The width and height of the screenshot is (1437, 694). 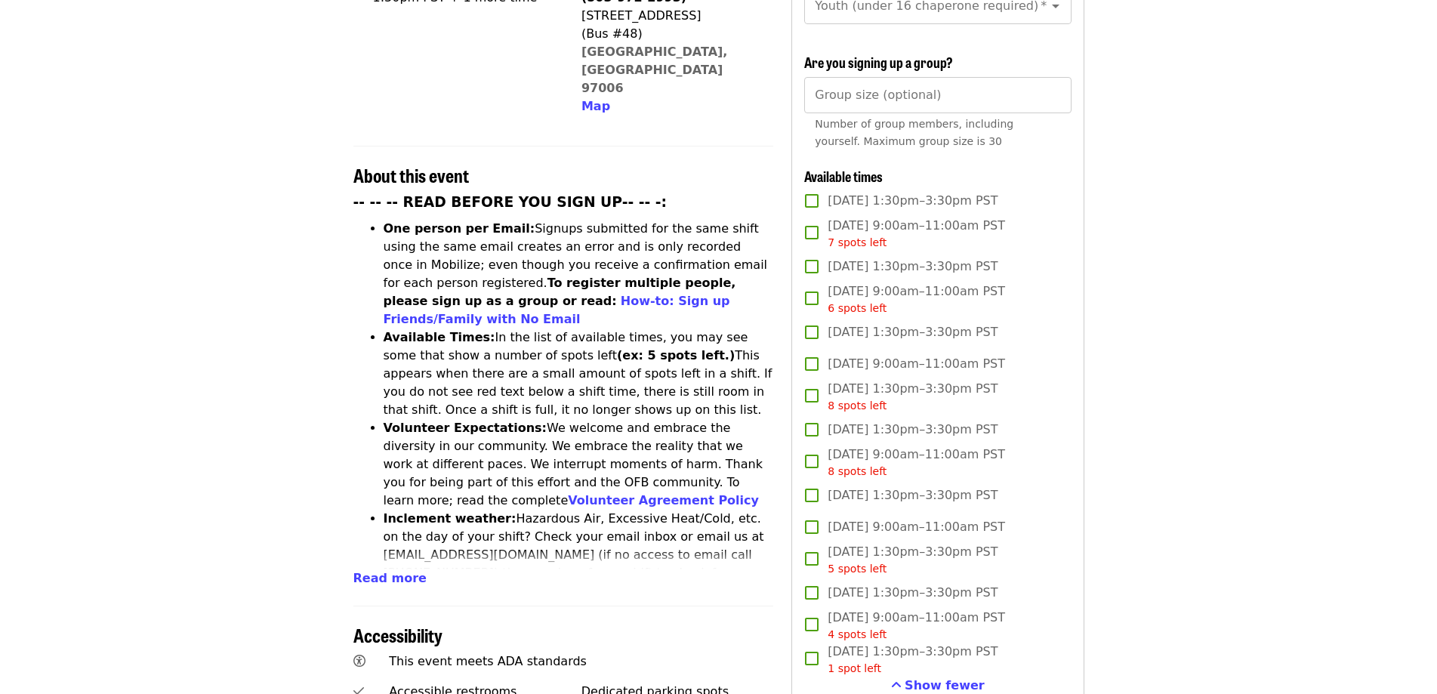 What do you see at coordinates (578, 374) in the screenshot?
I see `li: In the list of available times, you may see some that show a number of spots left This appears wh...` at bounding box center [578, 374].